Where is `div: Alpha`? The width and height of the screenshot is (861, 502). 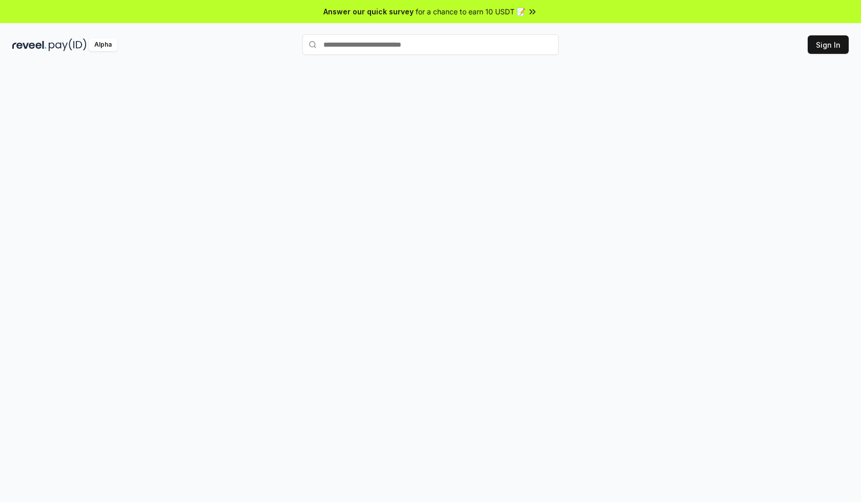
div: Alpha is located at coordinates (103, 45).